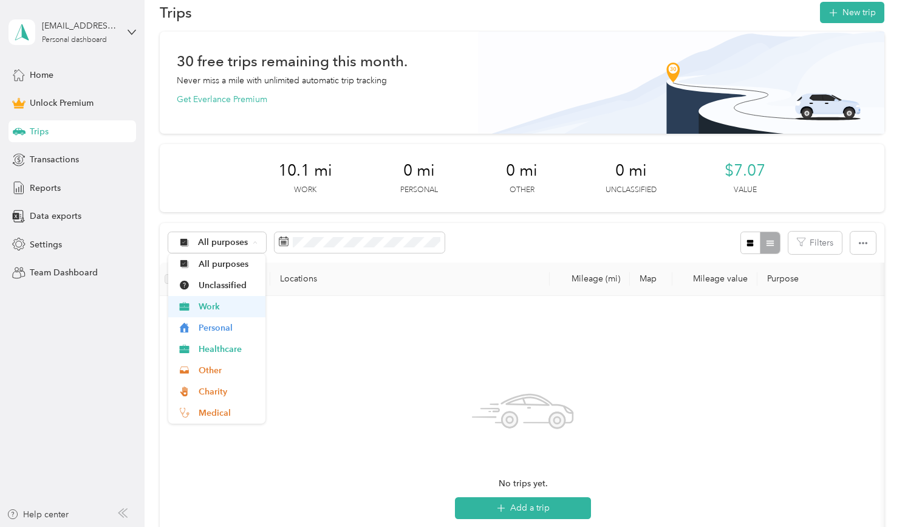  Describe the element at coordinates (54, 159) in the screenshot. I see `span: Transactions` at that location.